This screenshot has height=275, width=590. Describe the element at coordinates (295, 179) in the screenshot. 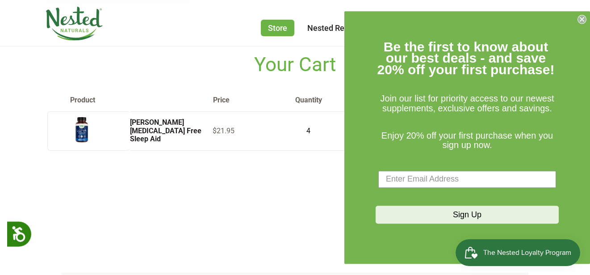

I see `div: Total:` at that location.